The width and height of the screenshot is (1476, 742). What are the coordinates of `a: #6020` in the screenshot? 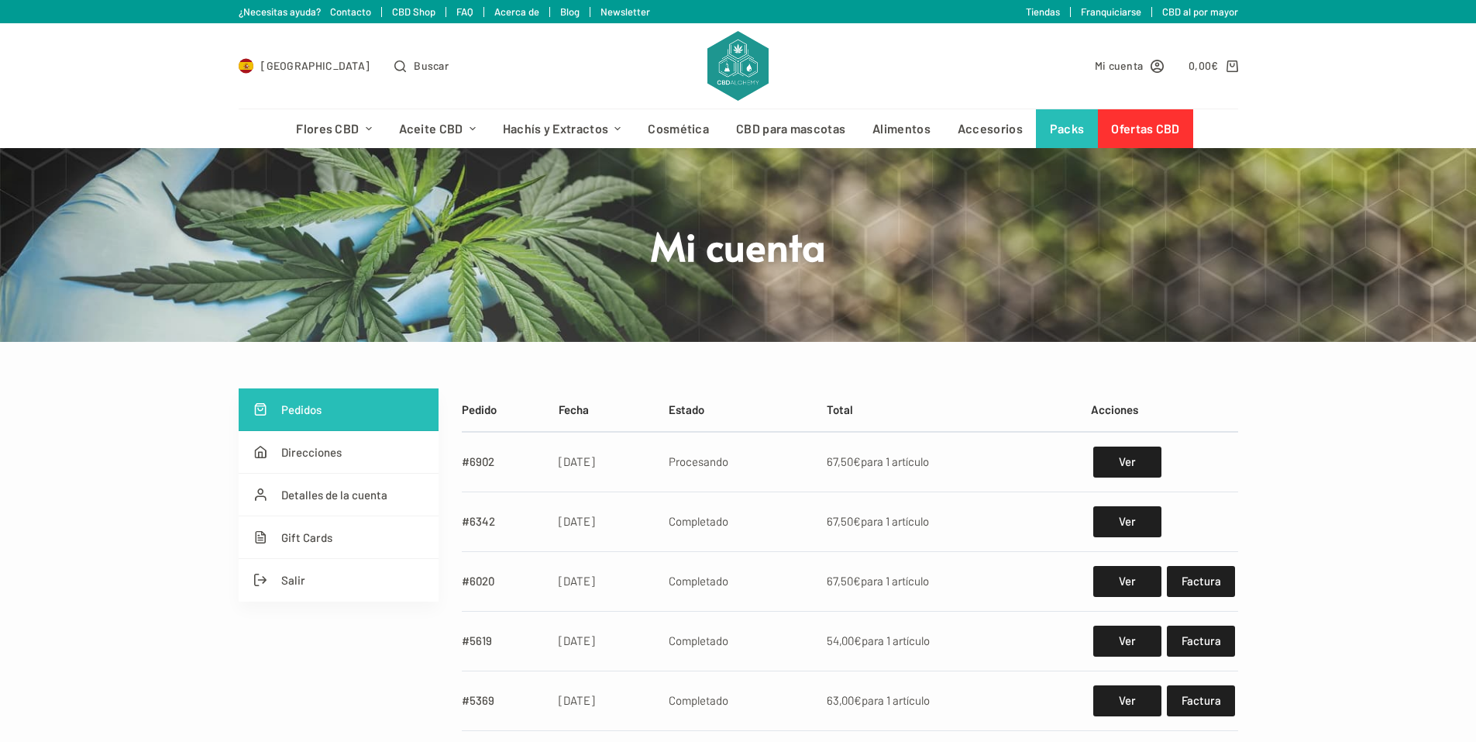 It's located at (478, 580).